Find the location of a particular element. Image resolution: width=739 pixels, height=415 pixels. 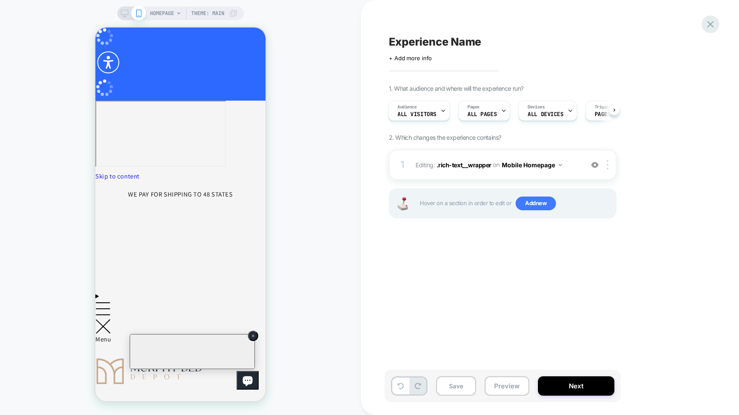

span: 1. What audience and where will the experience run? is located at coordinates (456, 88).